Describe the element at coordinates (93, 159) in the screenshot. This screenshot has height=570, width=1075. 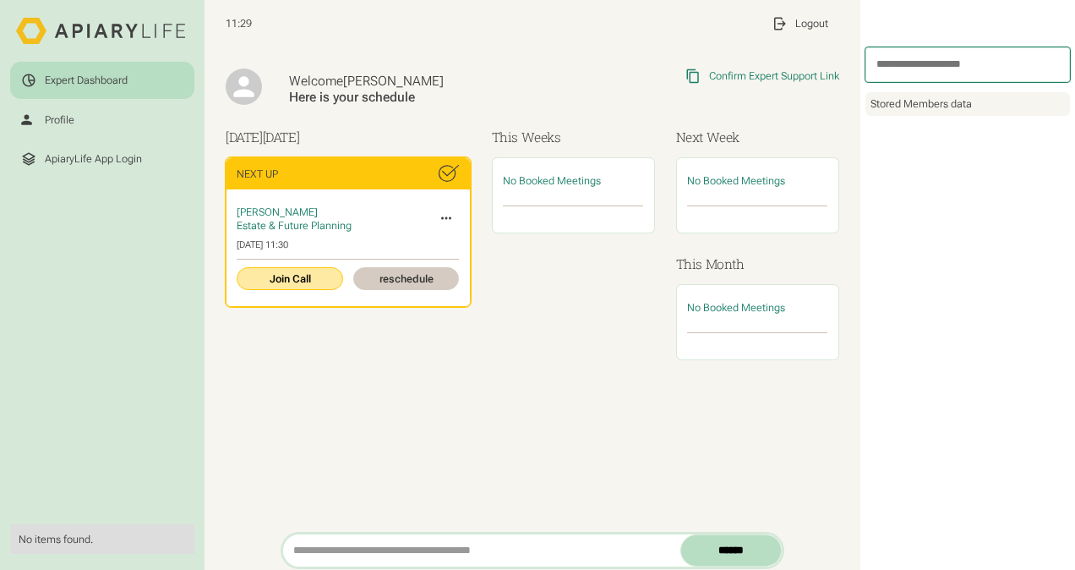
I see `div: ApiaryLife App Login` at that location.